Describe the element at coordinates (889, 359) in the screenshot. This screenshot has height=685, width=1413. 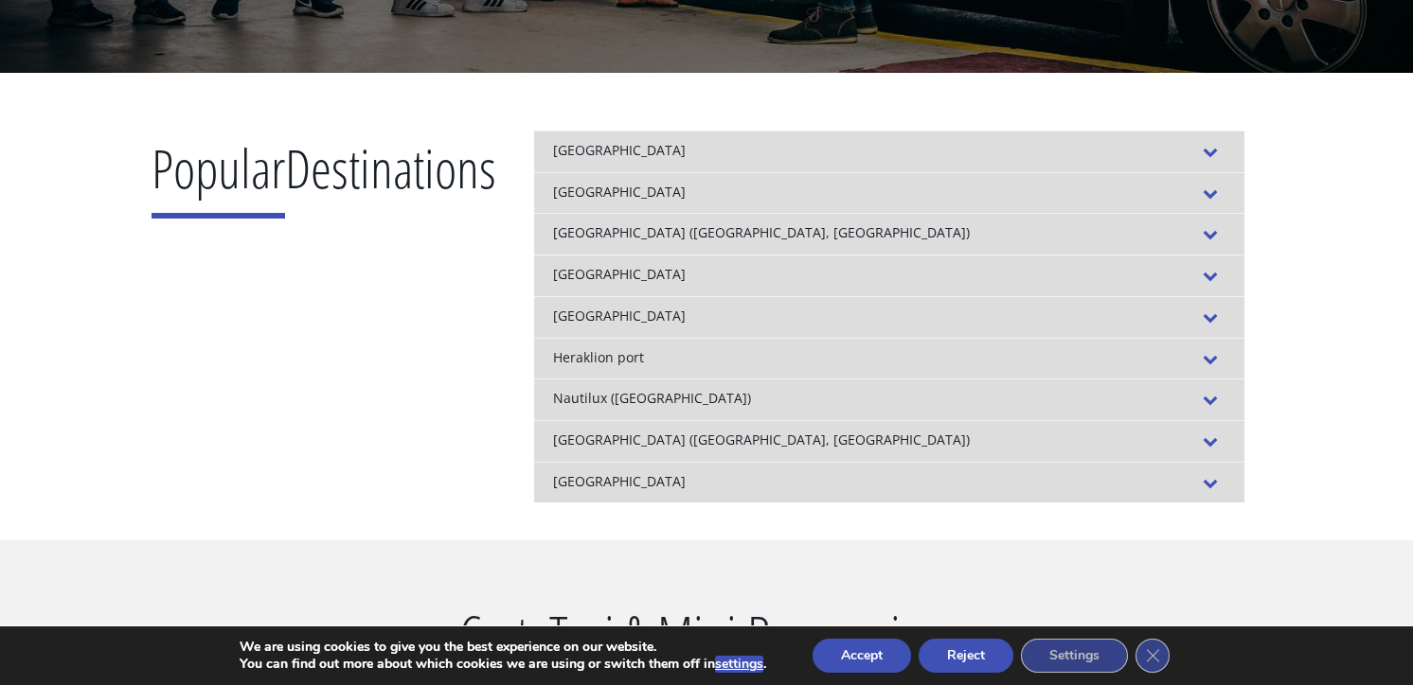
I see `div: Heraklion port` at that location.